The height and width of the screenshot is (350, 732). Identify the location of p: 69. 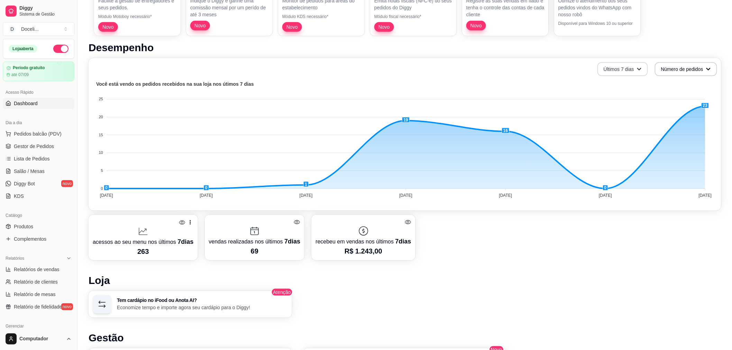
(255, 251).